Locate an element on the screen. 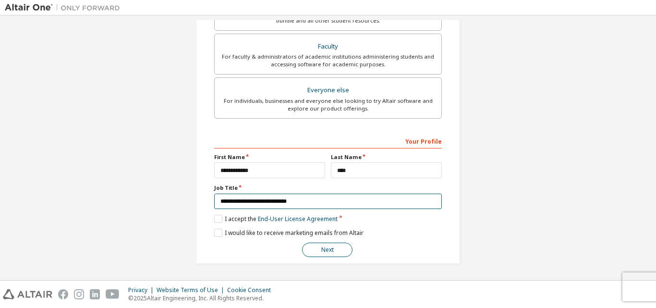 The height and width of the screenshot is (308, 656). div: For individuals, businesses and everyone else looking to try Altair software and explore our prod... is located at coordinates (328, 105).